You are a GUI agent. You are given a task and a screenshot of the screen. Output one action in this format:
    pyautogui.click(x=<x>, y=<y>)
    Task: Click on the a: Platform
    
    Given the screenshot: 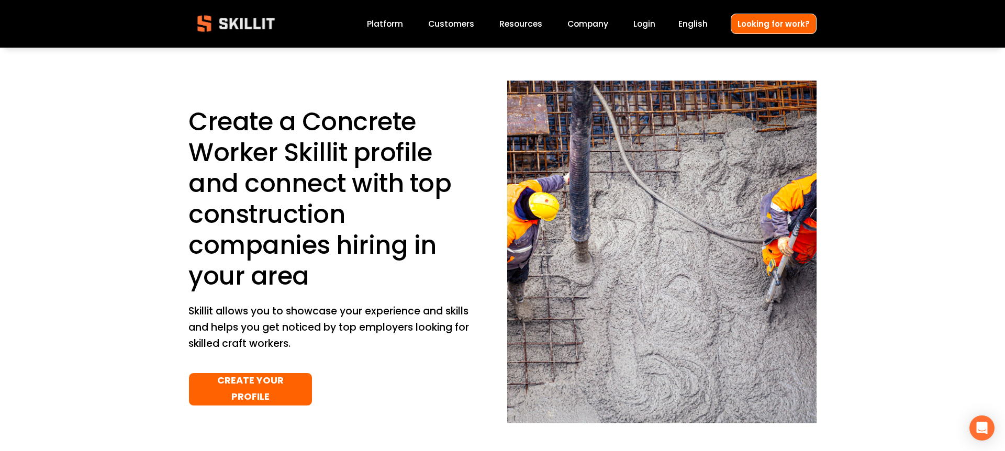 What is the action you would take?
    pyautogui.click(x=385, y=24)
    